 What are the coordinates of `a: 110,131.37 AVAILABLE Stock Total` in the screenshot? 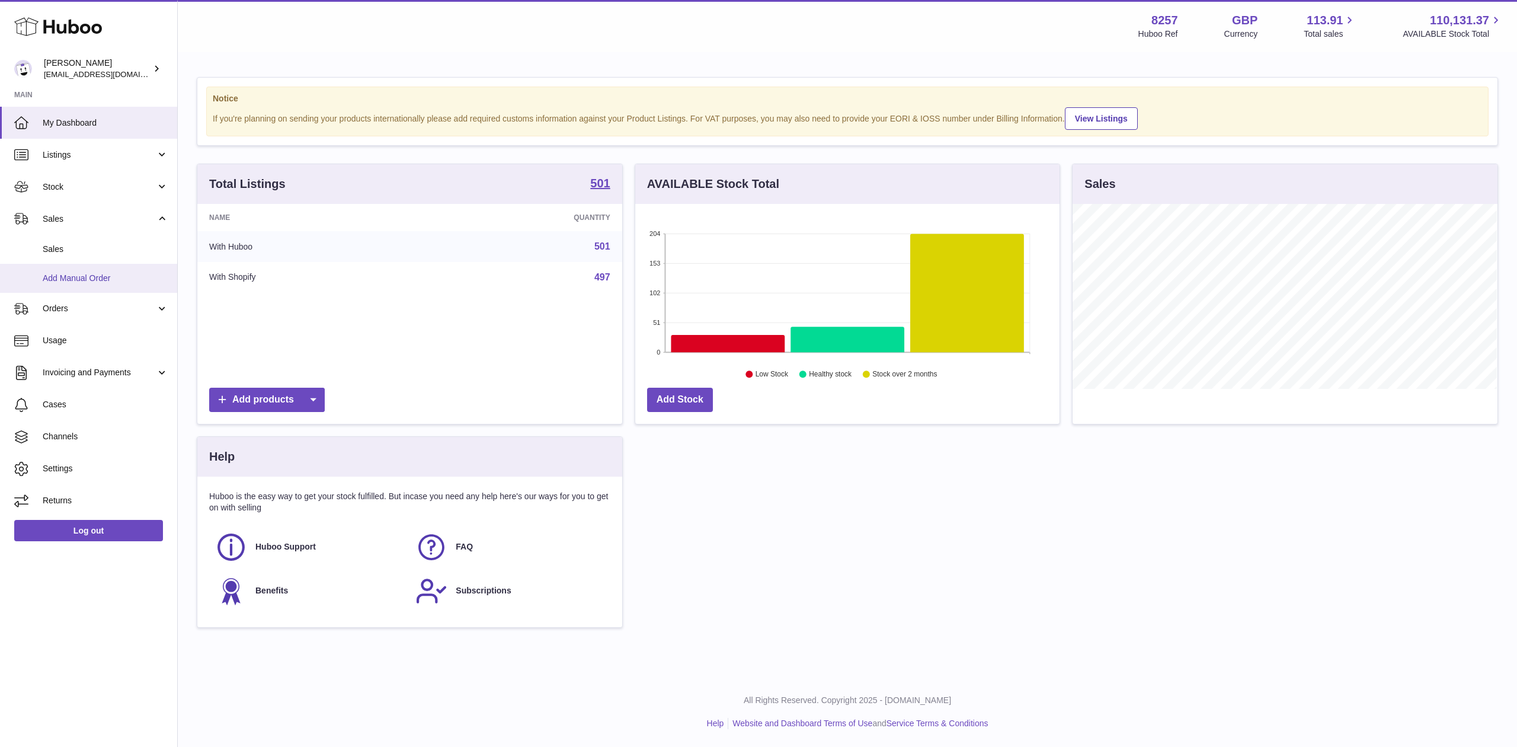 It's located at (1453, 26).